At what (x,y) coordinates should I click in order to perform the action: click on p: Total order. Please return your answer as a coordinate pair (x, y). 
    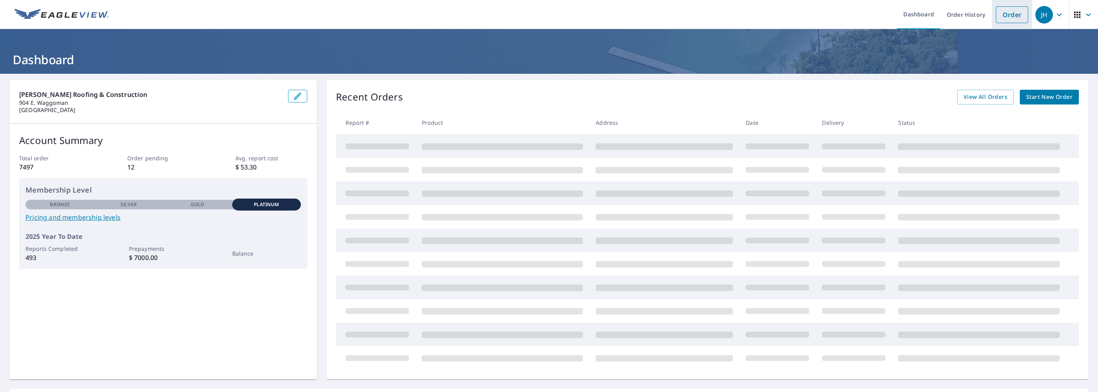
    Looking at the image, I should click on (55, 158).